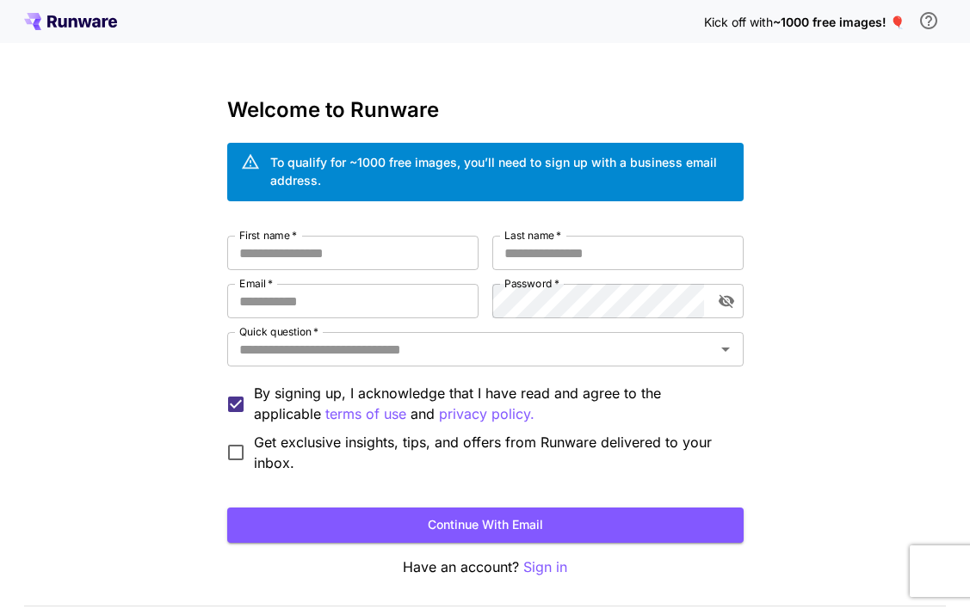 The image size is (970, 609). What do you see at coordinates (545, 567) in the screenshot?
I see `p: Sign in` at bounding box center [545, 567].